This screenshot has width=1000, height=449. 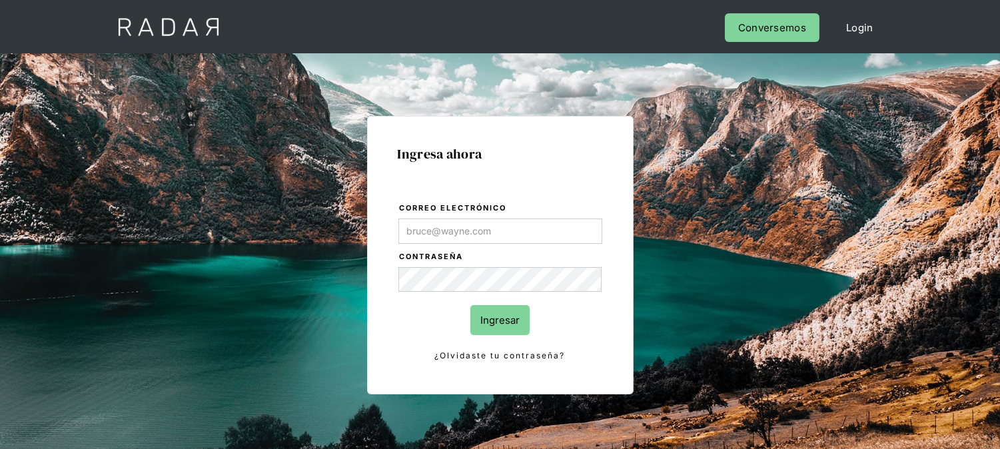 What do you see at coordinates (500, 320) in the screenshot?
I see `input: Ingresar` at bounding box center [500, 320].